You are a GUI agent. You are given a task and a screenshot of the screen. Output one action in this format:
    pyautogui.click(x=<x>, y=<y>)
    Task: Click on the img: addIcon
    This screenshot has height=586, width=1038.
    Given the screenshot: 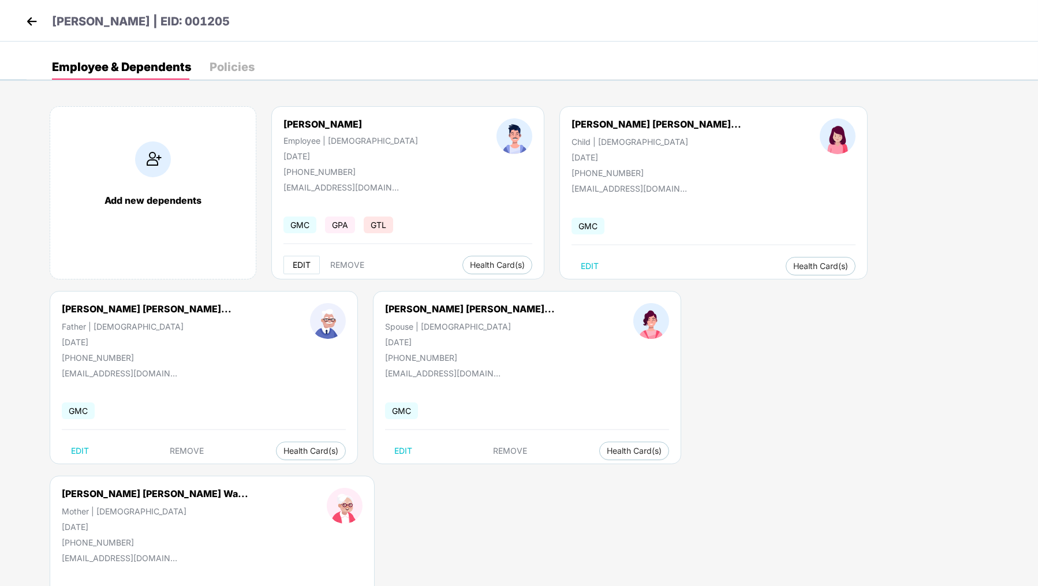 What is the action you would take?
    pyautogui.click(x=153, y=159)
    